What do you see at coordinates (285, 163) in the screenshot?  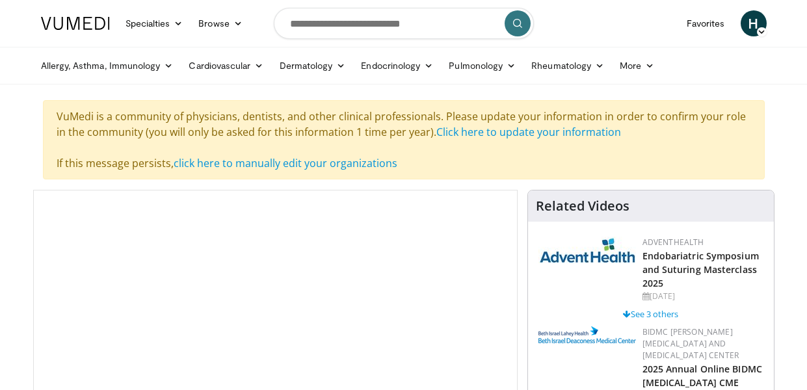 I see `a: click here to manually edit your organizations` at bounding box center [285, 163].